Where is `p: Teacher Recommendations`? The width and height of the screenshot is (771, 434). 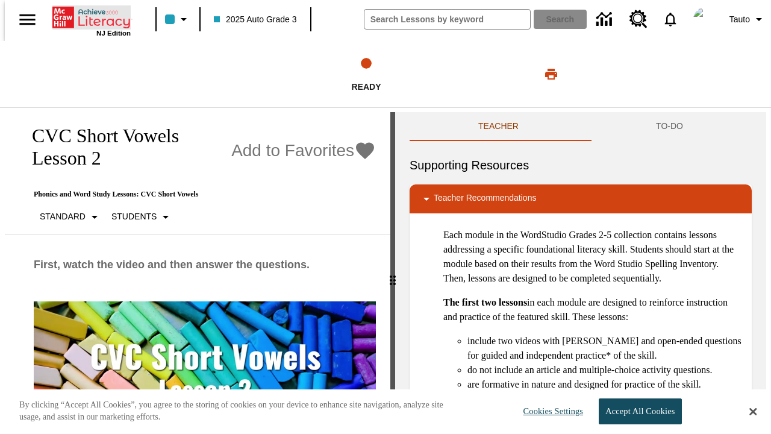 p: Teacher Recommendations is located at coordinates (485, 199).